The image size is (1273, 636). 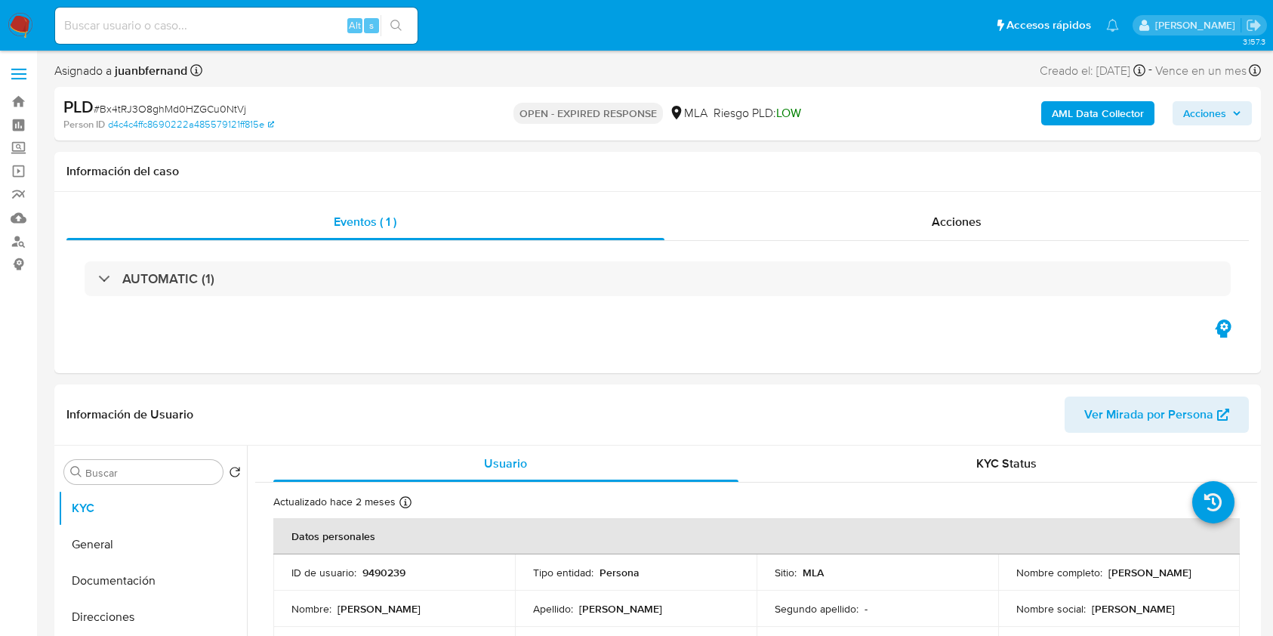 I want to click on span: KYC Status, so click(x=1006, y=463).